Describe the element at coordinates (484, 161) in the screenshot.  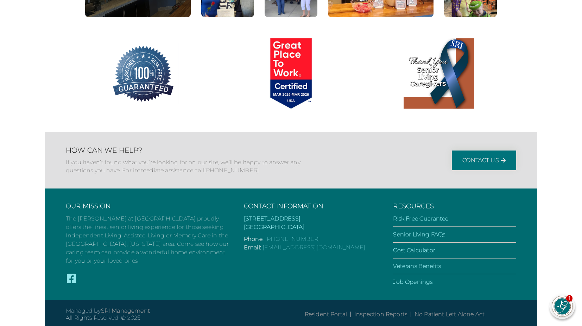
I see `a: Contact Us` at that location.